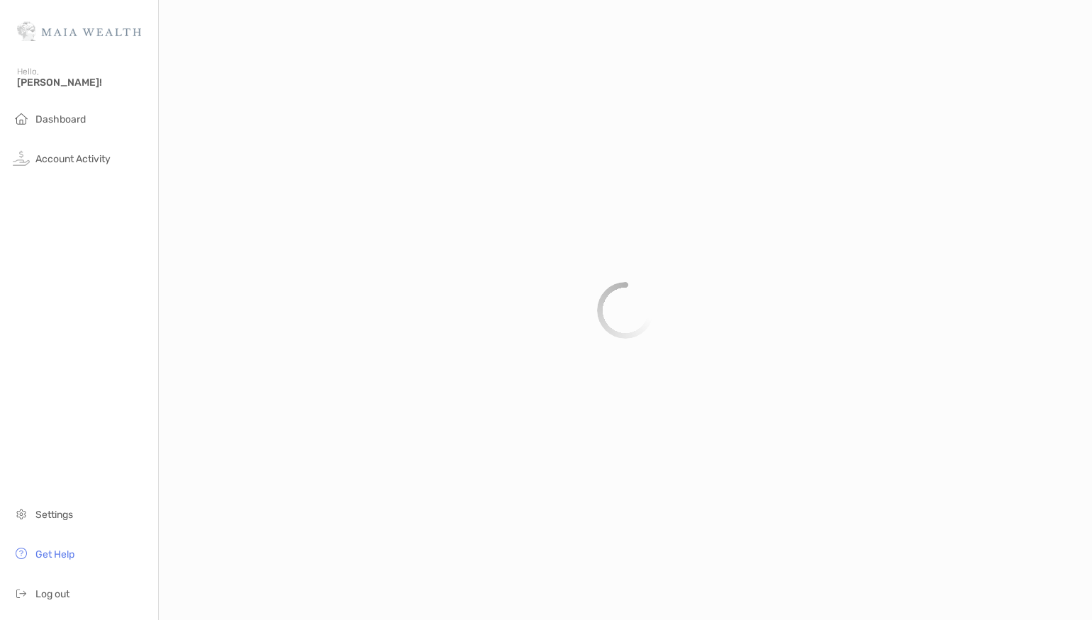 Image resolution: width=1092 pixels, height=620 pixels. What do you see at coordinates (21, 514) in the screenshot?
I see `img: settings icon` at bounding box center [21, 514].